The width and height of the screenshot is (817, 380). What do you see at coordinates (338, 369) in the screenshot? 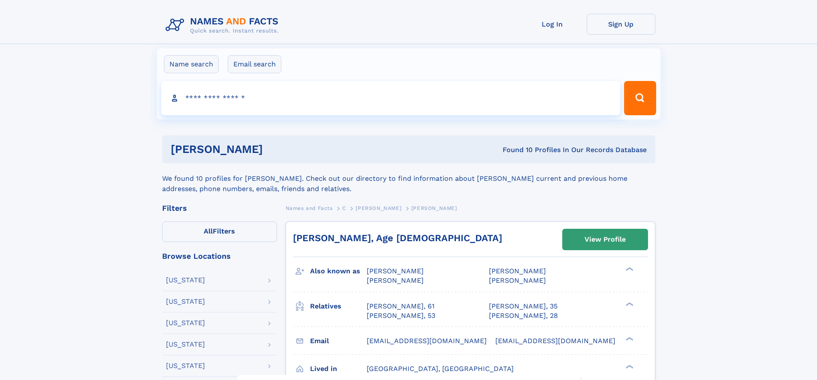
I see `h3: Lived in` at bounding box center [338, 369].